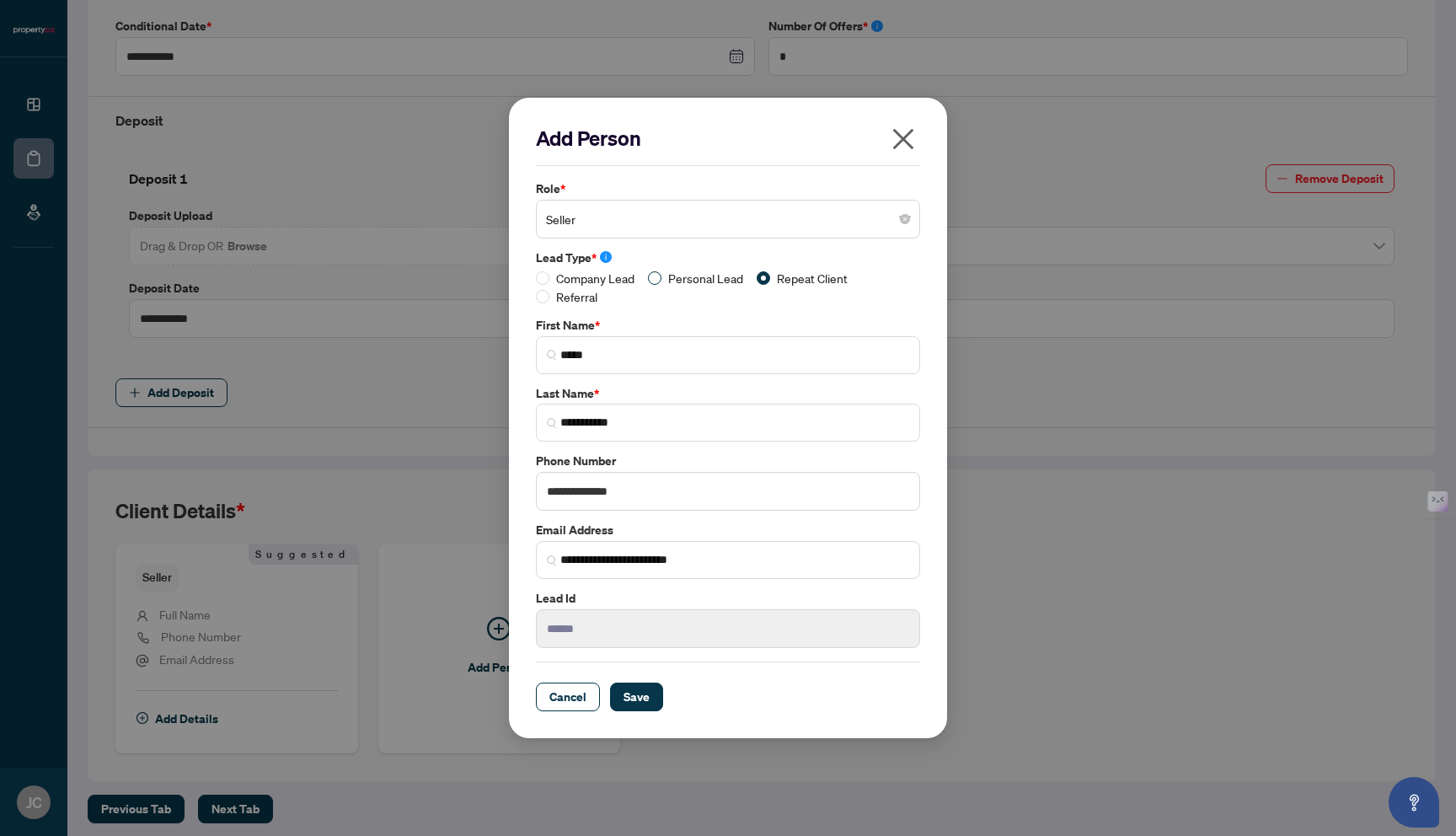  What do you see at coordinates (728, 461) in the screenshot?
I see `label: Phone Number` at bounding box center [728, 461].